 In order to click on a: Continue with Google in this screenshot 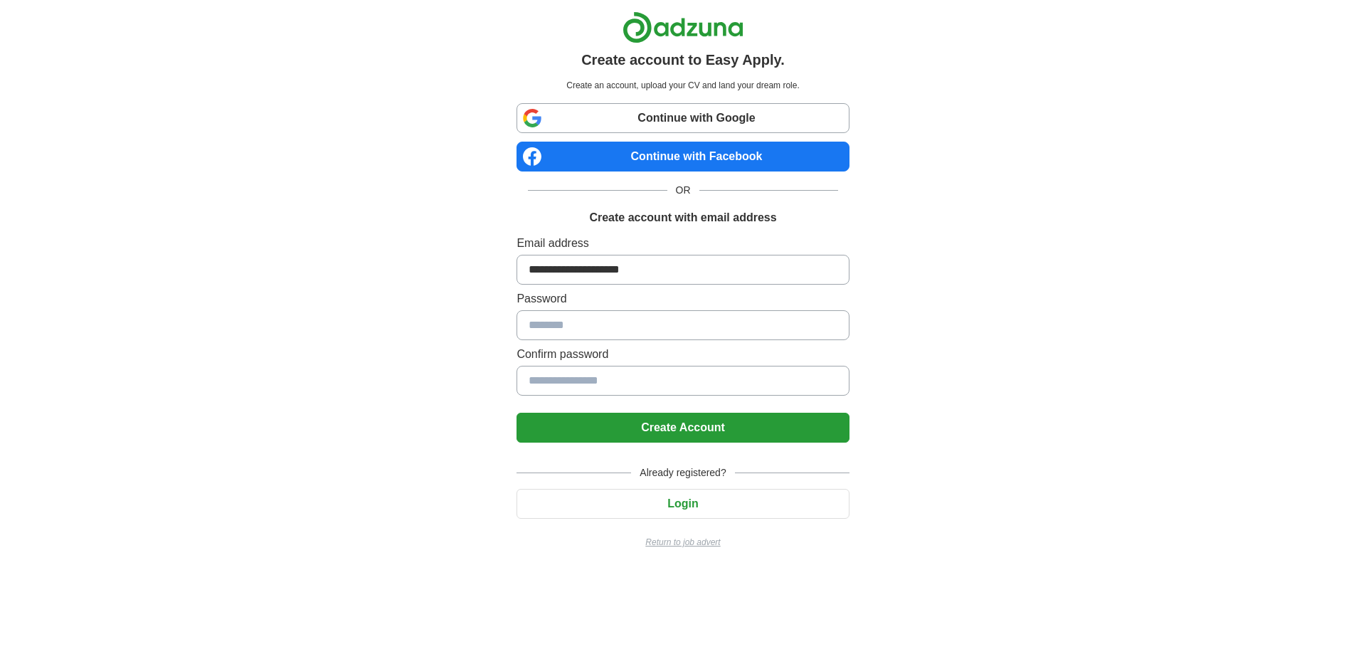, I will do `click(682, 118)`.